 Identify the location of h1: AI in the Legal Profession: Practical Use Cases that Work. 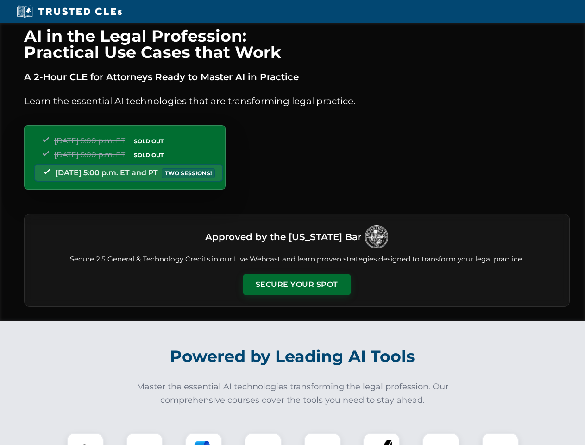
(297, 44).